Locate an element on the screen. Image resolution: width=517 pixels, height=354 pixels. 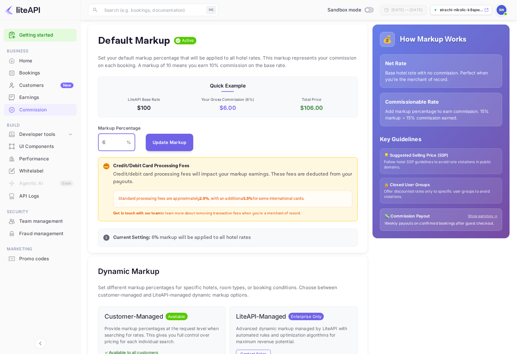
strong: 2.9% is located at coordinates (204, 198).